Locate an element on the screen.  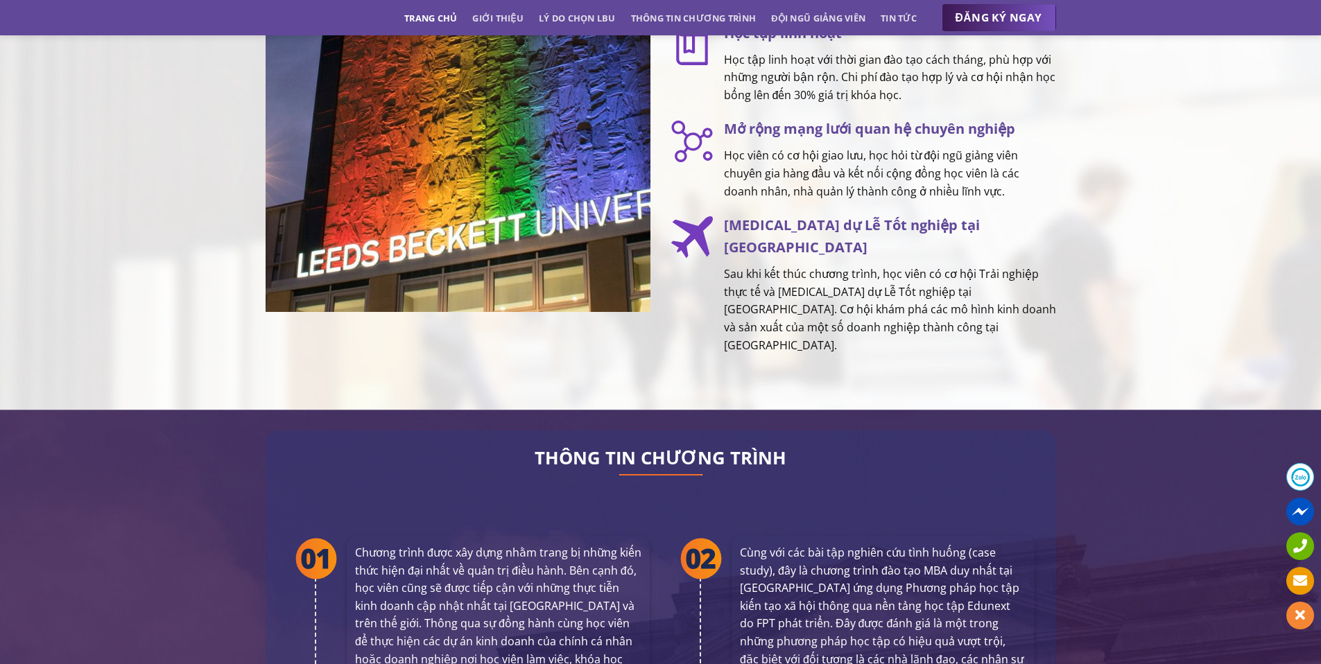
h2: THÔNG TIN CHƯƠNG TRÌNH is located at coordinates (661, 458).